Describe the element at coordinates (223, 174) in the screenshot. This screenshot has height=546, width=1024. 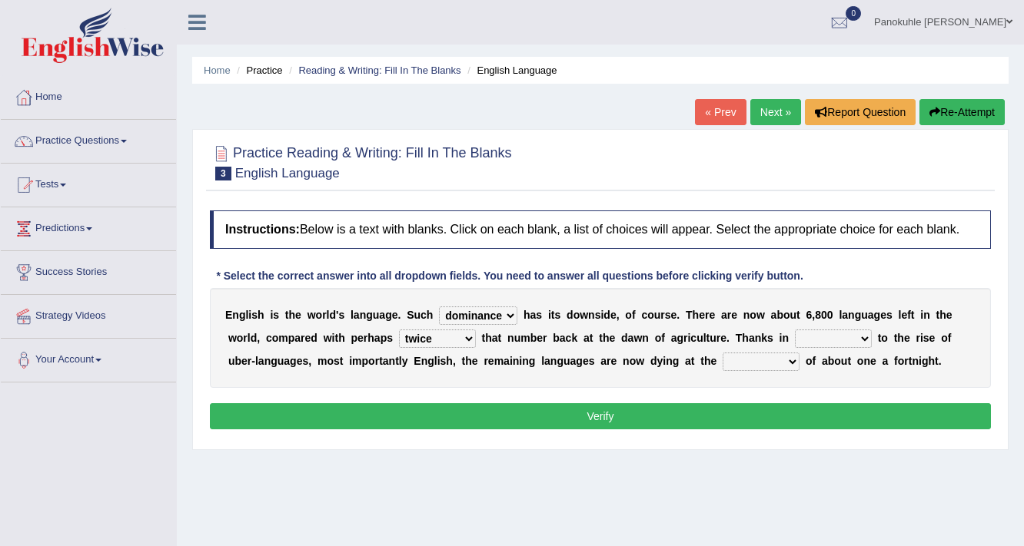
I see `span: 3` at that location.